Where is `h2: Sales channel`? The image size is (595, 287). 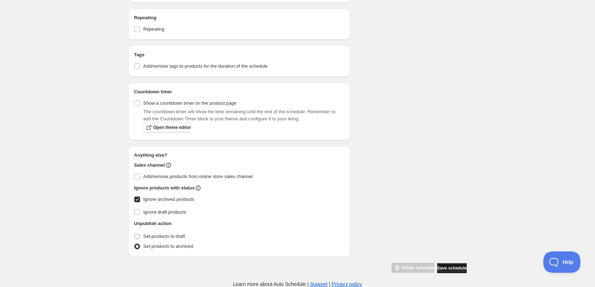 h2: Sales channel is located at coordinates (149, 165).